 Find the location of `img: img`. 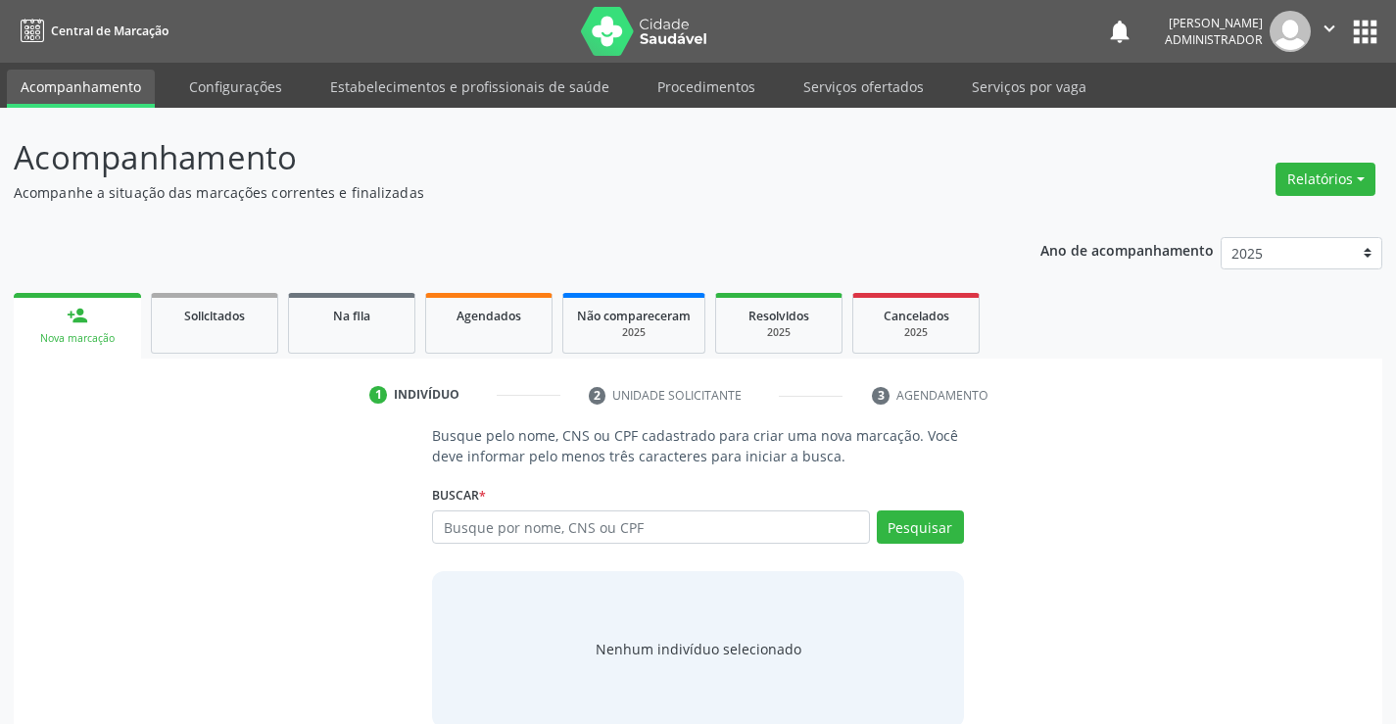

img: img is located at coordinates (1290, 31).